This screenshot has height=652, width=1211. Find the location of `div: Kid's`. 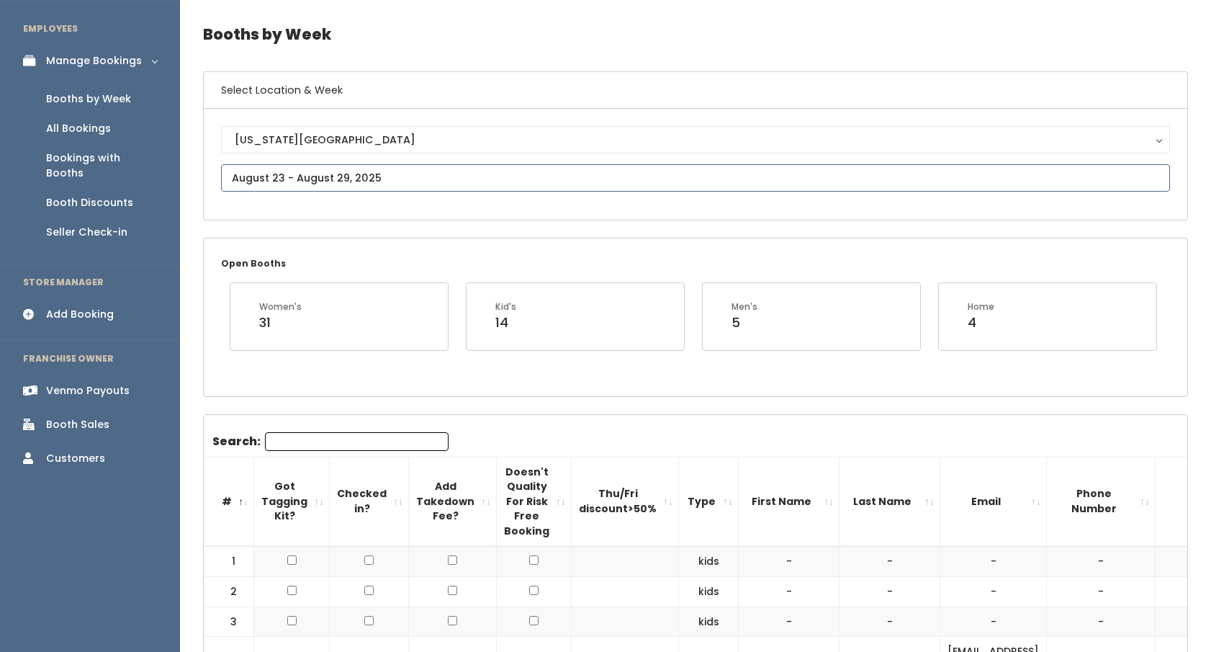

div: Kid's is located at coordinates (506, 307).